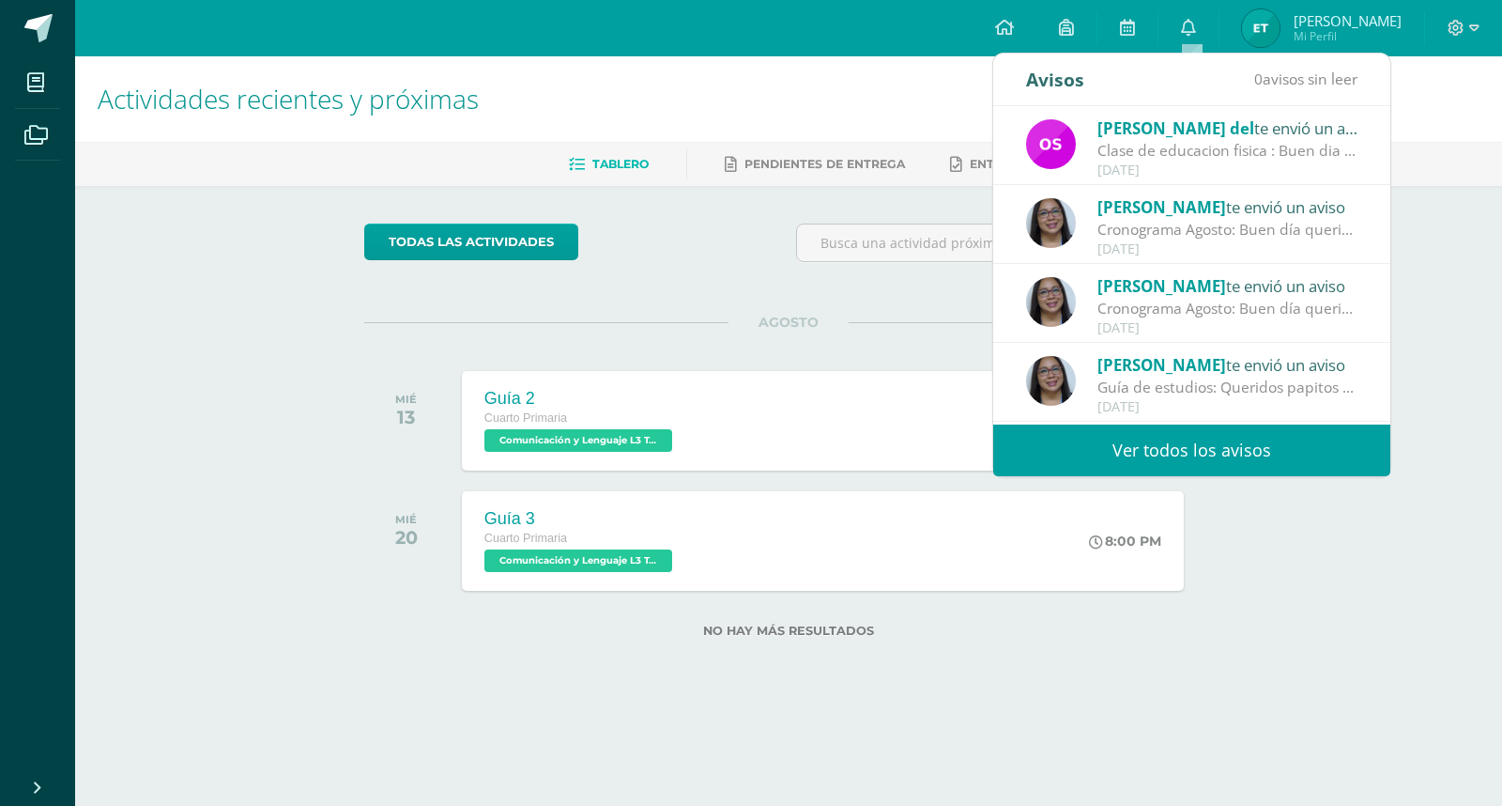 The image size is (1502, 806). I want to click on label: No hay más resultados, so click(789, 630).